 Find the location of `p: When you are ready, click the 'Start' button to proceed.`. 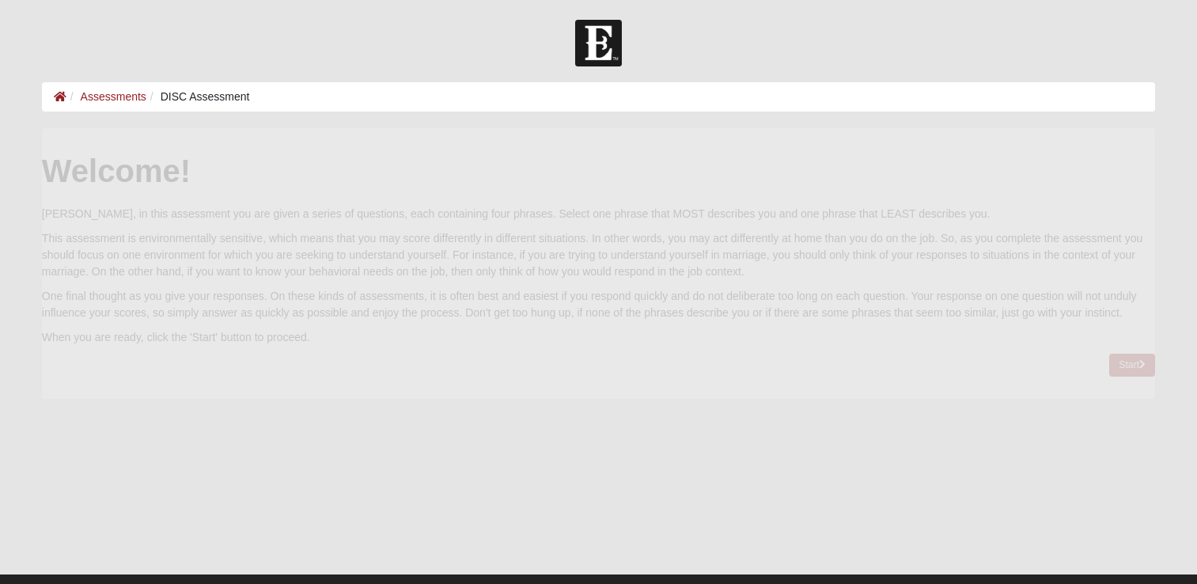

p: When you are ready, click the 'Start' button to proceed. is located at coordinates (598, 337).